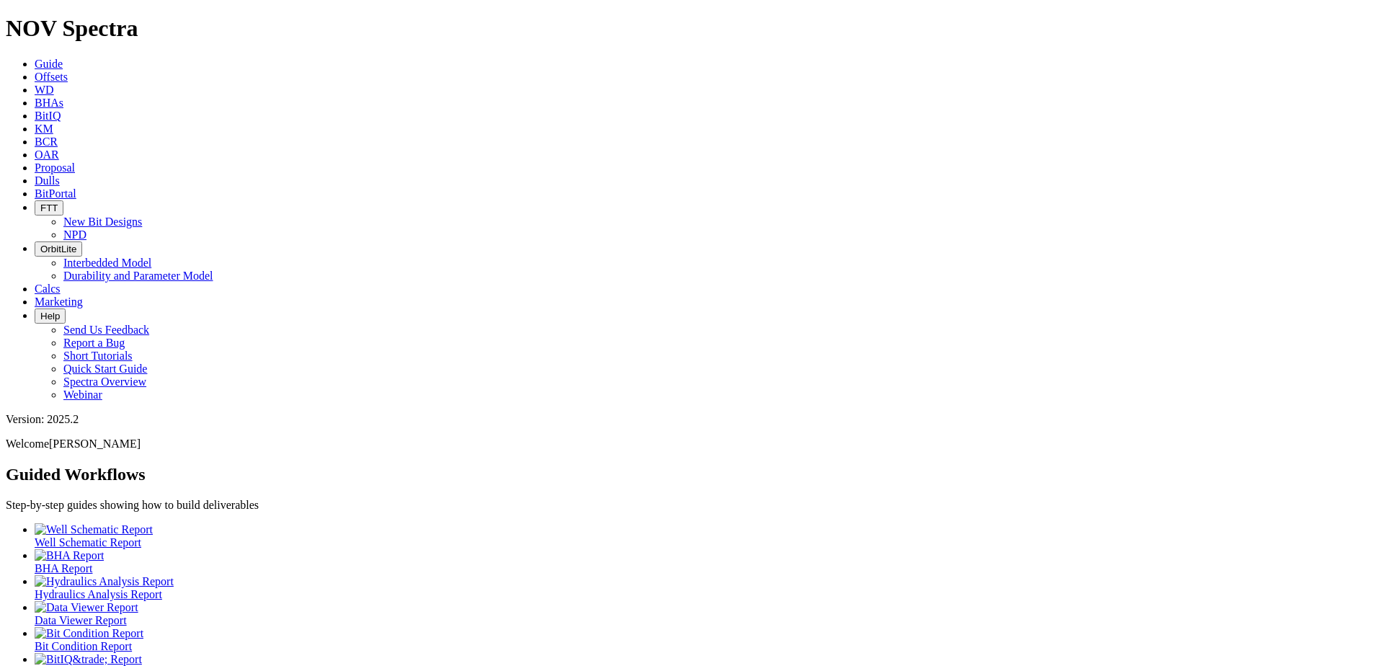 The height and width of the screenshot is (666, 1378). I want to click on span: FTT, so click(49, 208).